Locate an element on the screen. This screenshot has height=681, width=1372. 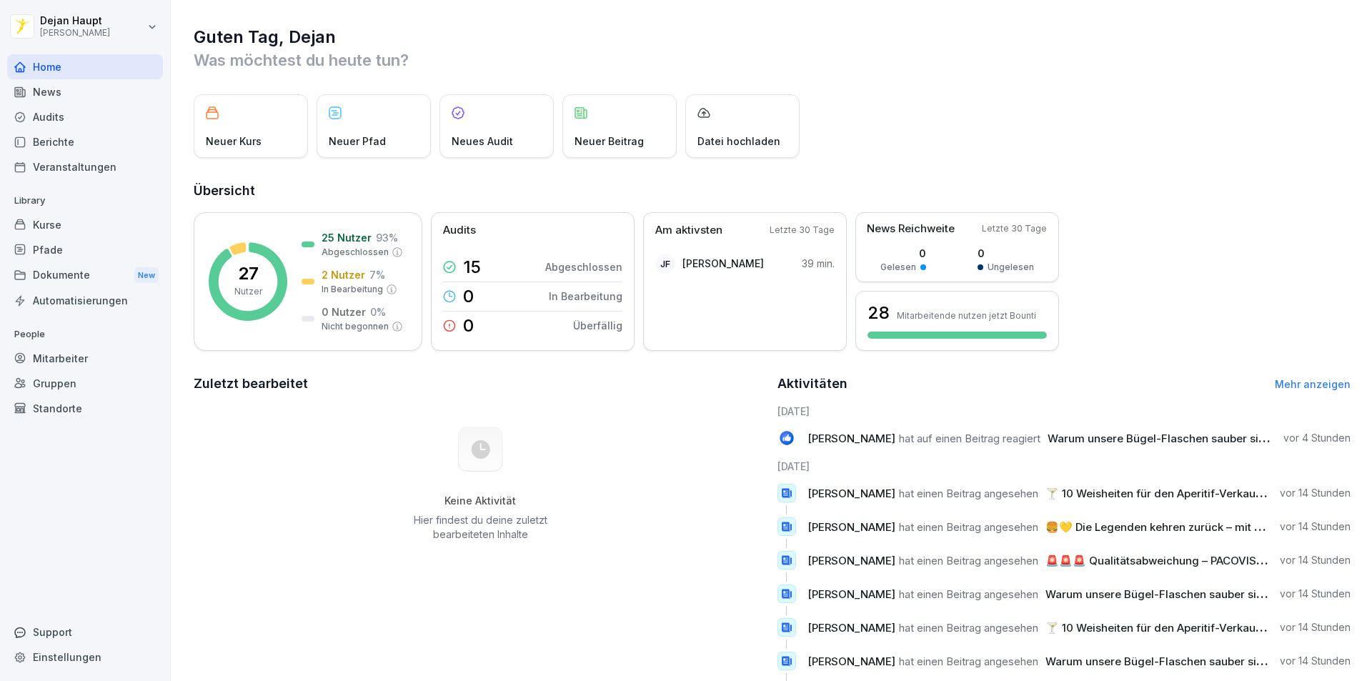
a: DokumenteNew is located at coordinates (85, 275).